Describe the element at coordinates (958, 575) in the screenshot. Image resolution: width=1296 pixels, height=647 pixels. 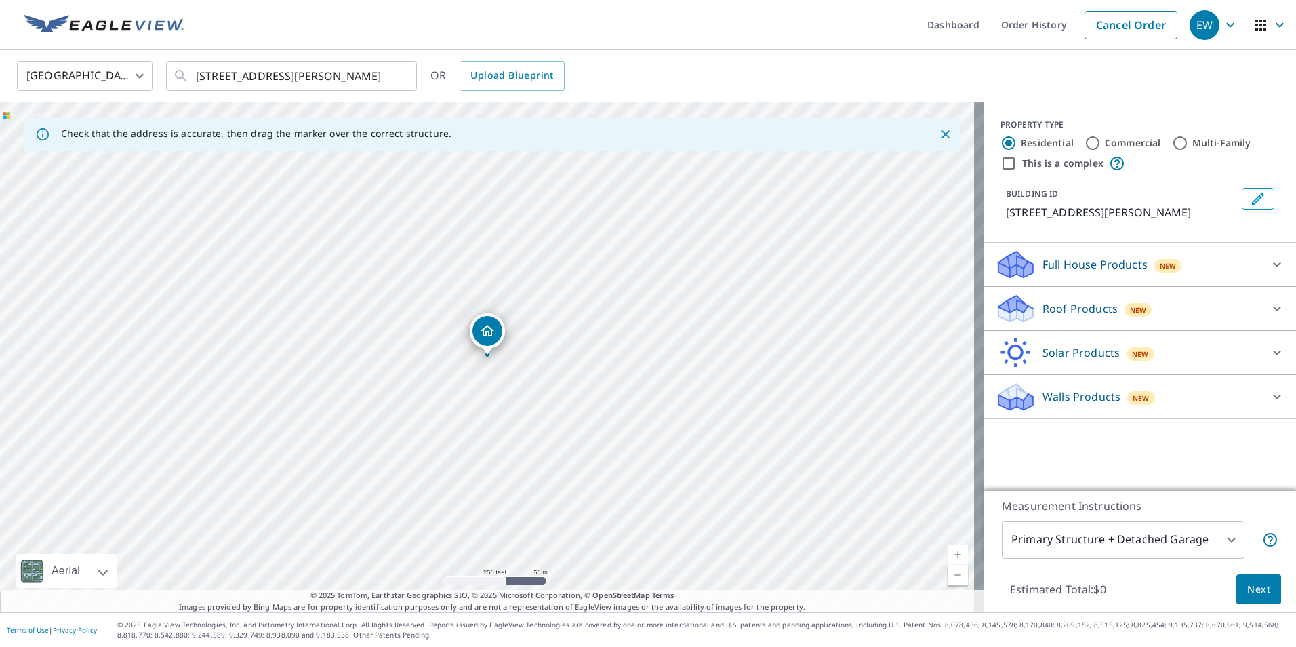
I see `a: Current Level 17, Zoom Out` at that location.